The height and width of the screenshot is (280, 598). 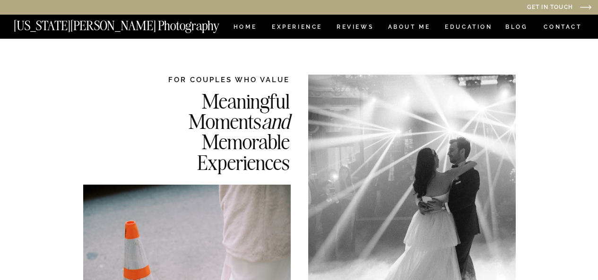 I want to click on h2: Get in Touch, so click(x=501, y=8).